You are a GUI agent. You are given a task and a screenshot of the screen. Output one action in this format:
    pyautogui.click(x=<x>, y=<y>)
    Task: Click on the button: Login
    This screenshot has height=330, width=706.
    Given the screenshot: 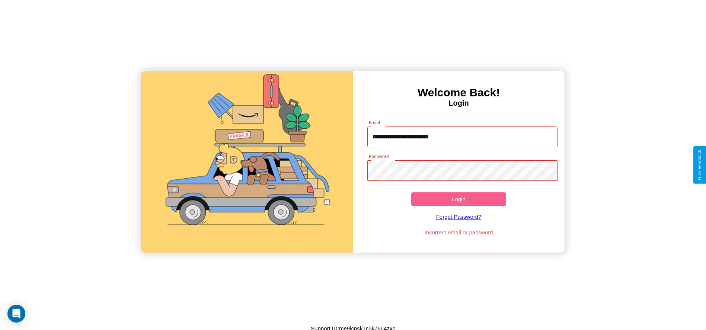 What is the action you would take?
    pyautogui.click(x=459, y=199)
    